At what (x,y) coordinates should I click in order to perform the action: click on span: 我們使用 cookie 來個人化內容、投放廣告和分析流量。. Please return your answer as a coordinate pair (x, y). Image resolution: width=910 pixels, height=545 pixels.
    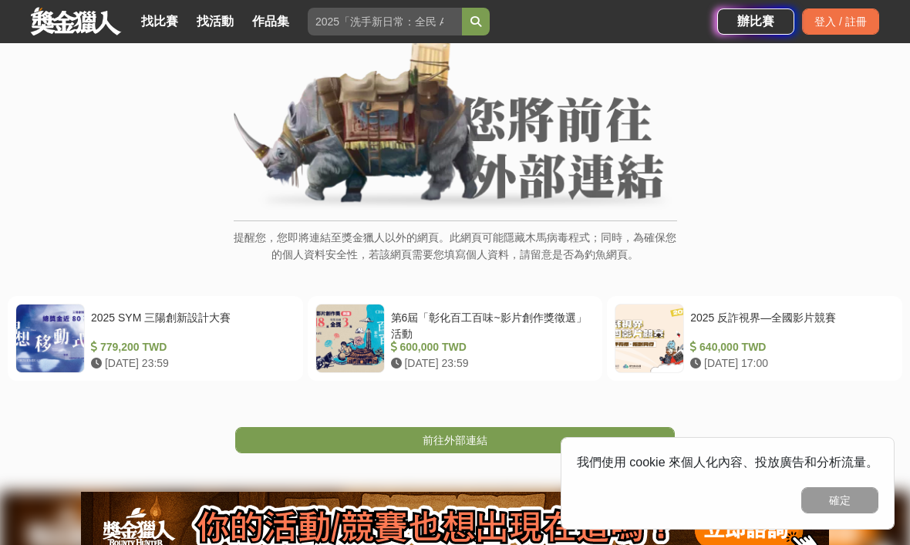
    Looking at the image, I should click on (727, 462).